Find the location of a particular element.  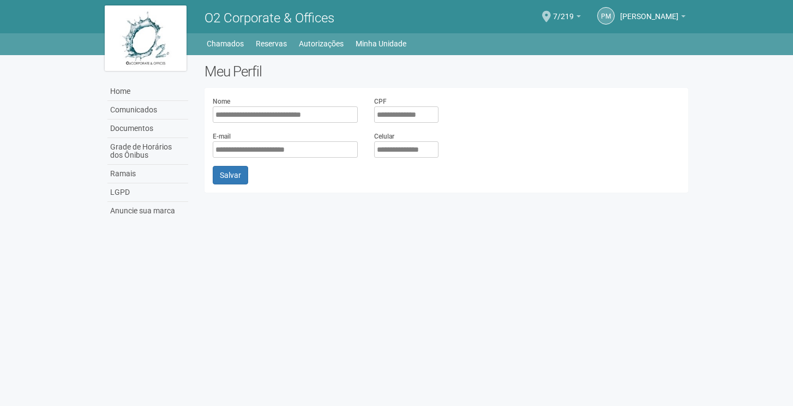

button: Salvar is located at coordinates (230, 175).